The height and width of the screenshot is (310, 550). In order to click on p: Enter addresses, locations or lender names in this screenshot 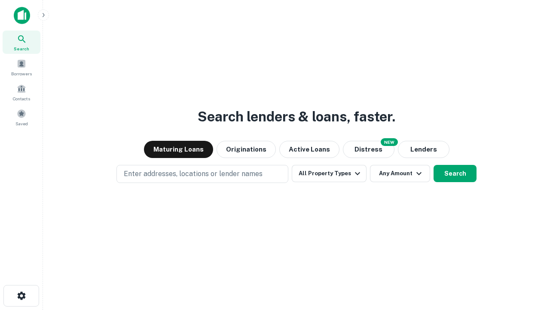, I will do `click(193, 174)`.